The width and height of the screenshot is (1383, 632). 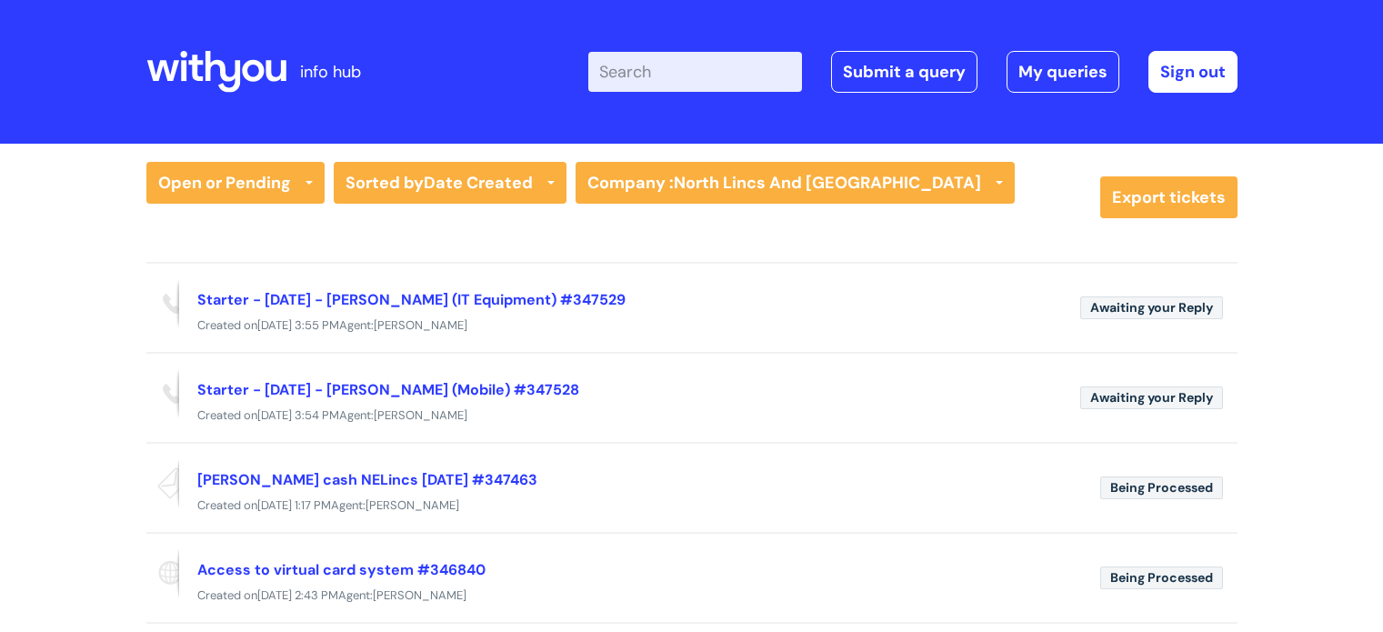 What do you see at coordinates (1063, 72) in the screenshot?
I see `a: My queries` at bounding box center [1063, 72].